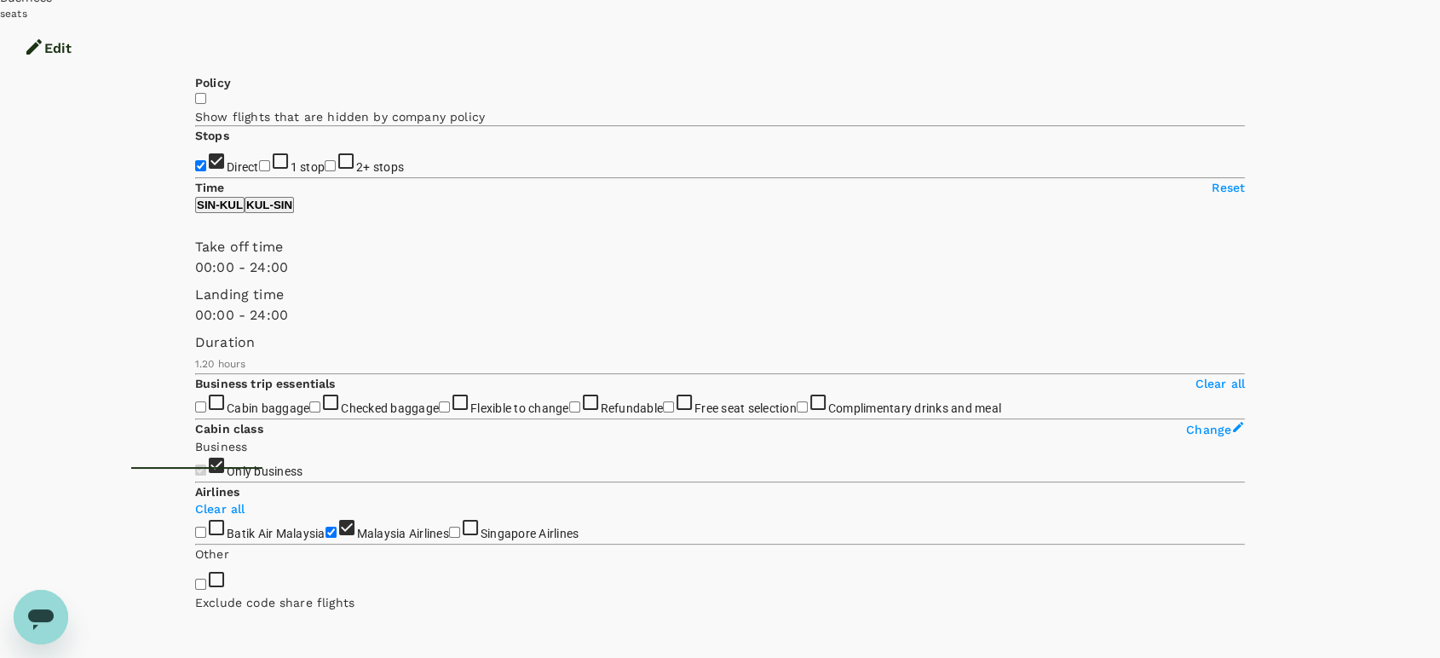 The image size is (1440, 658). I want to click on span: Direct, so click(243, 167).